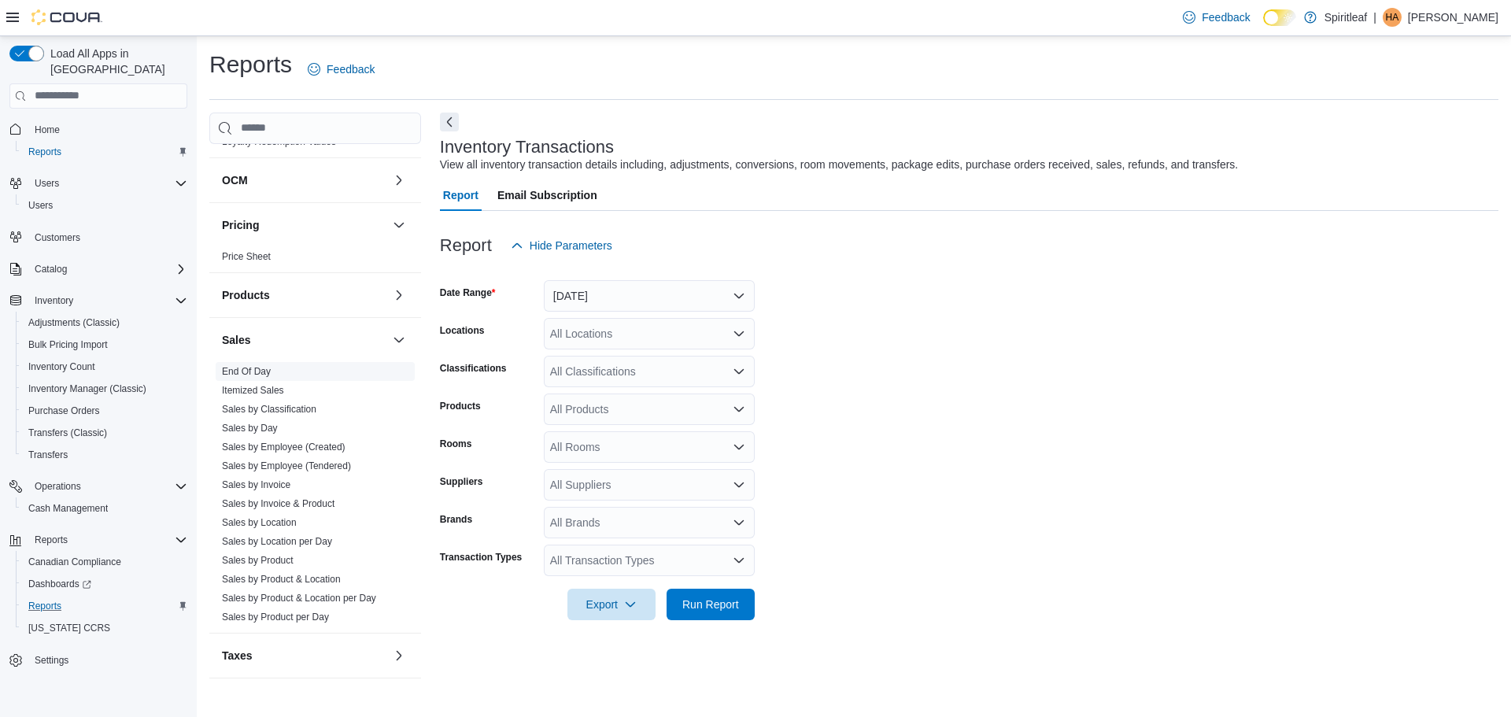  Describe the element at coordinates (286, 466) in the screenshot. I see `span: Sales by Employee (Tendered)` at that location.